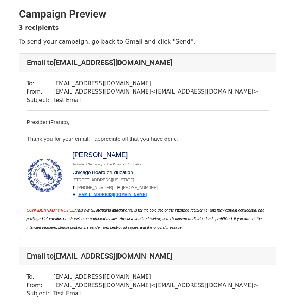 This screenshot has width=295, height=304. I want to click on div: ​PresidentFranco,, so click(148, 122).